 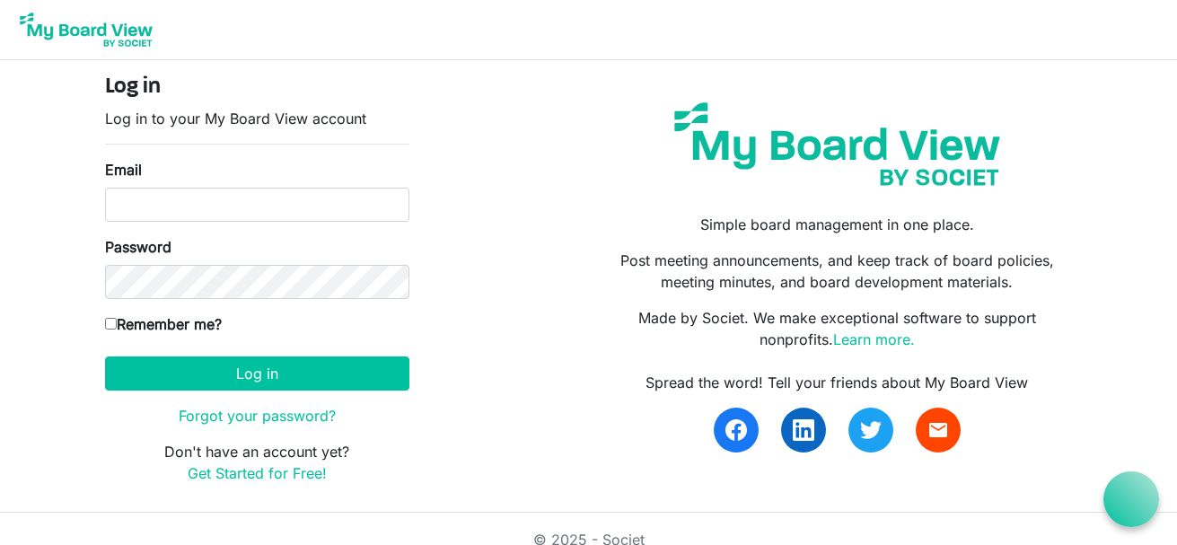 I want to click on label: Email, so click(x=123, y=170).